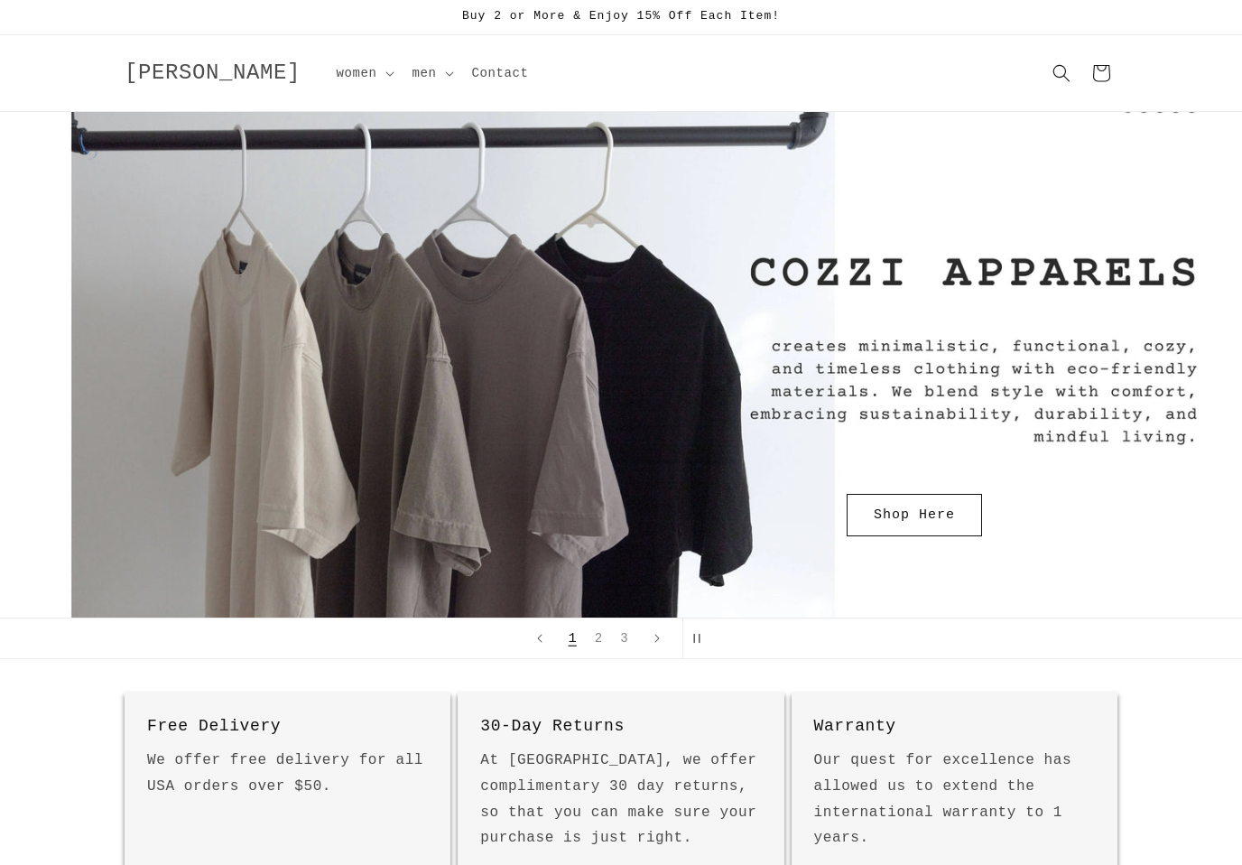 Image resolution: width=1242 pixels, height=865 pixels. I want to click on summary: men, so click(431, 73).